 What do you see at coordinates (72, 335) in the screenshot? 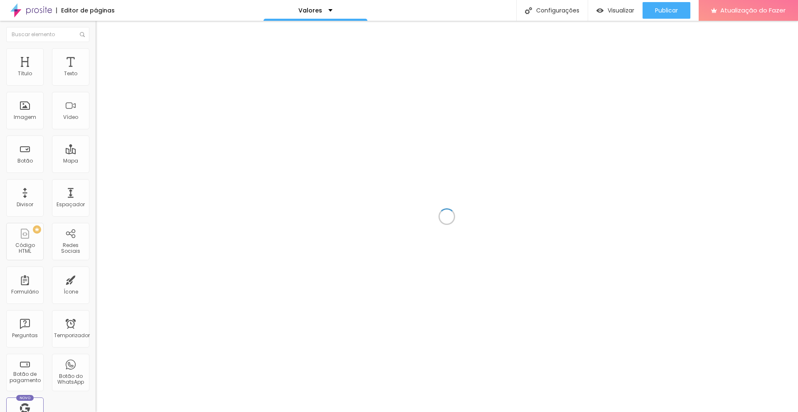
I see `font: Temporizador` at bounding box center [72, 335].